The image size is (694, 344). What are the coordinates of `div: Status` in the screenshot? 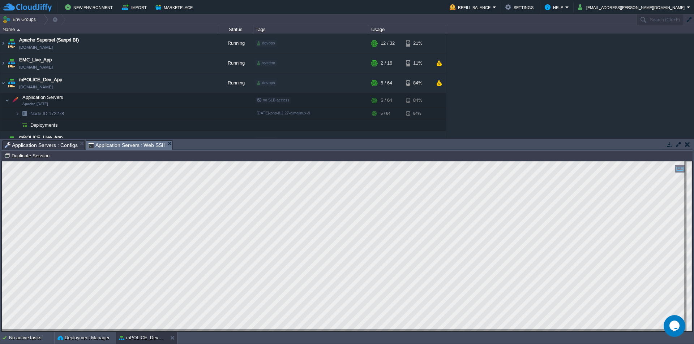 It's located at (235, 29).